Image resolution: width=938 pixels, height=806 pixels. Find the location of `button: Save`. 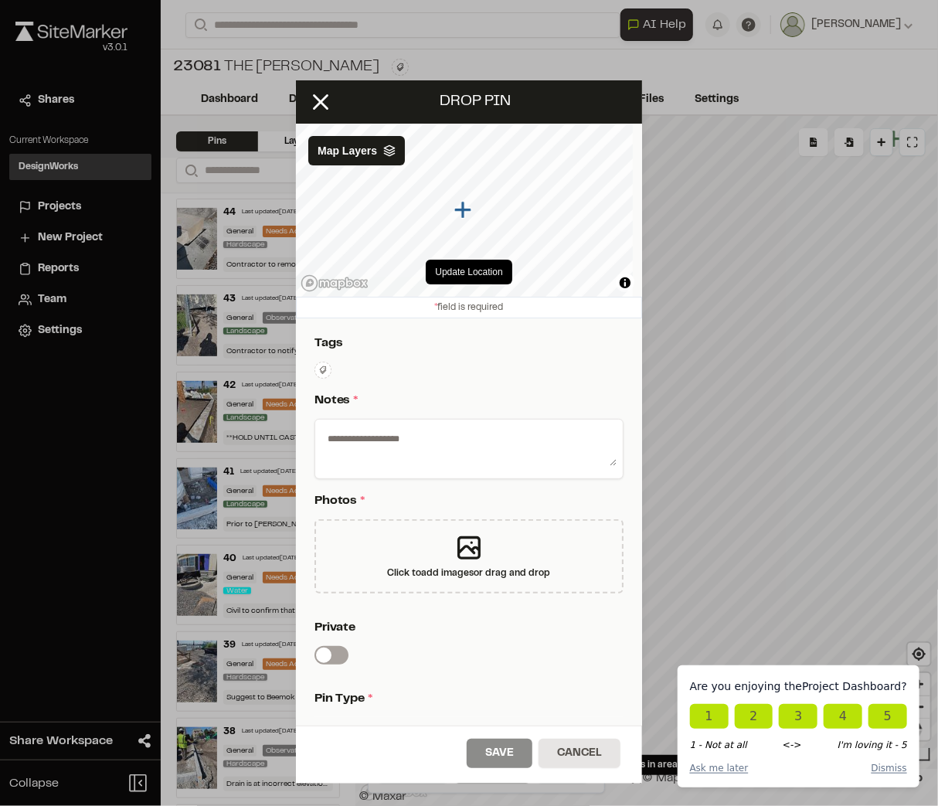

button: Save is located at coordinates (499, 753).